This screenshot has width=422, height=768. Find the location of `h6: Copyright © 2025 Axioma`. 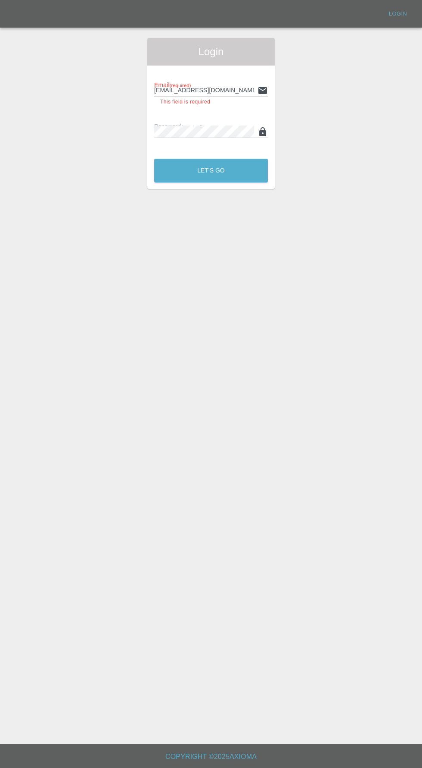

h6: Copyright © 2025 Axioma is located at coordinates (211, 756).